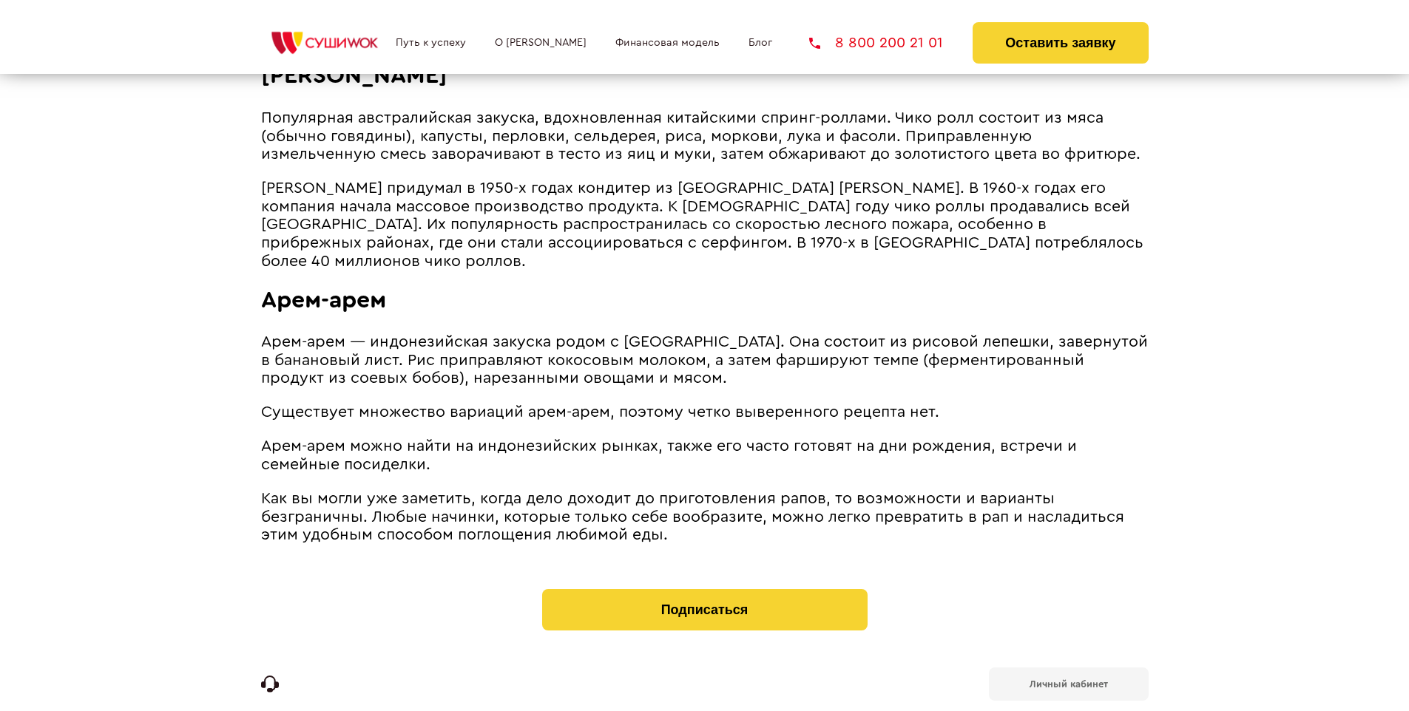 The image size is (1409, 711). What do you see at coordinates (323, 300) in the screenshot?
I see `span: Арем-арем` at bounding box center [323, 300].